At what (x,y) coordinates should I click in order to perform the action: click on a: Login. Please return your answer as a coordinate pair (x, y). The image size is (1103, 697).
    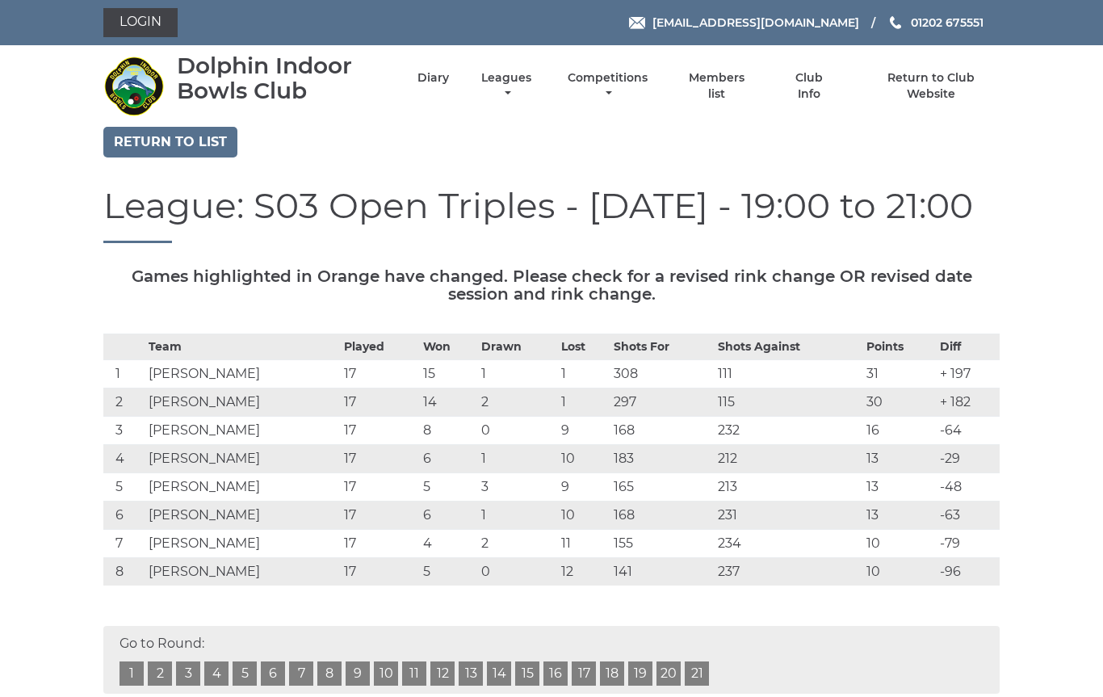
    Looking at the image, I should click on (141, 23).